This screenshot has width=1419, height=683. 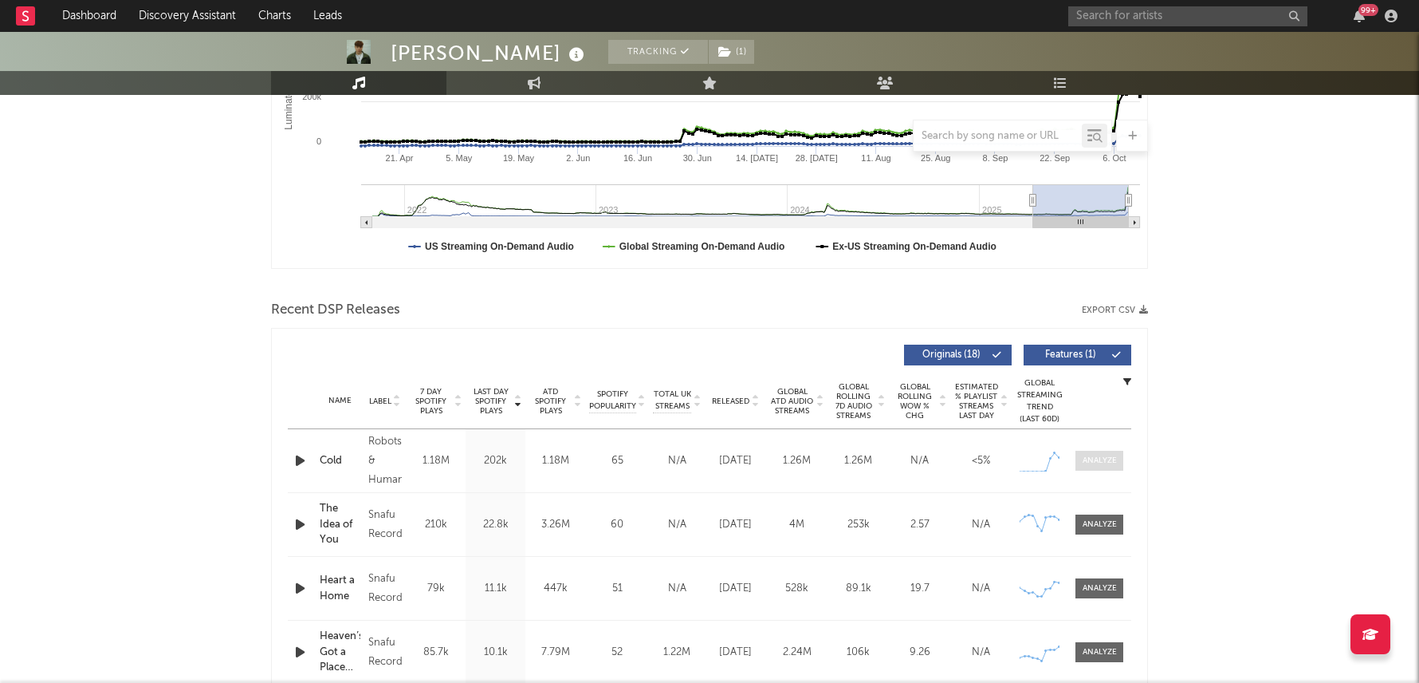 I want to click on div: 89.1k, so click(x=858, y=589).